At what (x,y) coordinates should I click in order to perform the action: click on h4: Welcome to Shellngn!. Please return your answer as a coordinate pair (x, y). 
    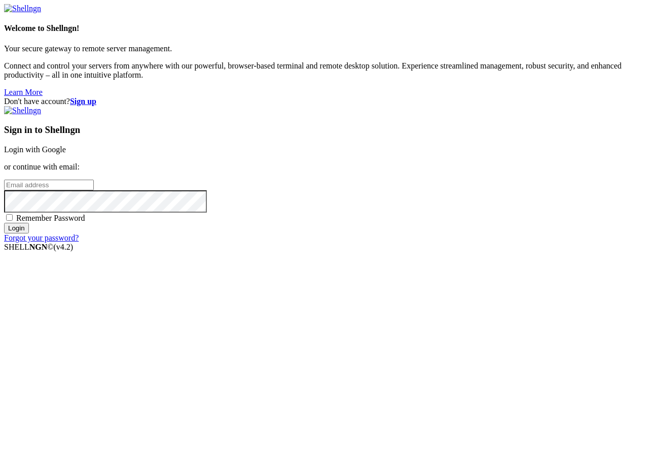
    Looking at the image, I should click on (324, 28).